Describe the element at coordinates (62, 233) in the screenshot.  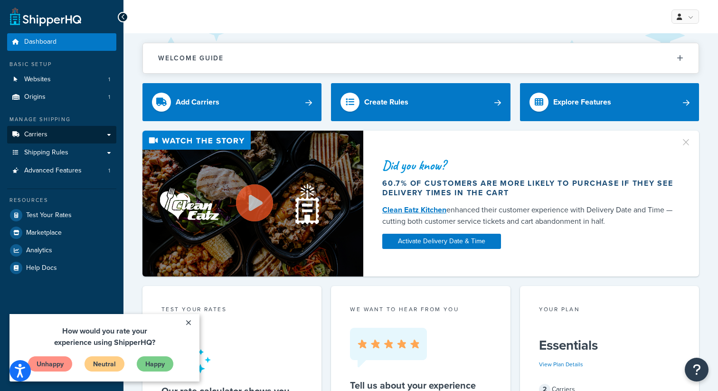
I see `a: Marketplace` at that location.